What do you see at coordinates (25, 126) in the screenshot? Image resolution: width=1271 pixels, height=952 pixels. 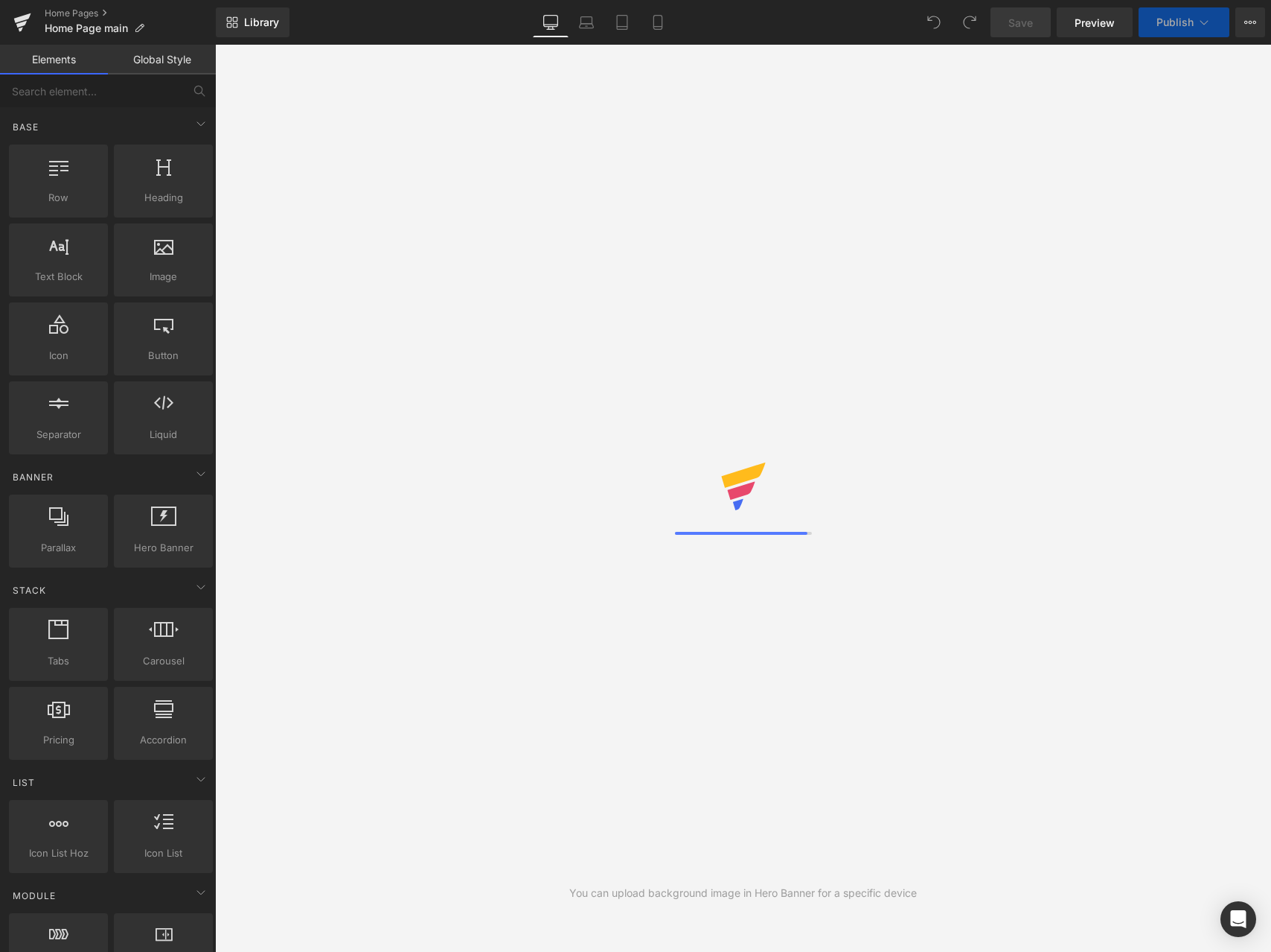 I see `span: Base` at bounding box center [25, 126].